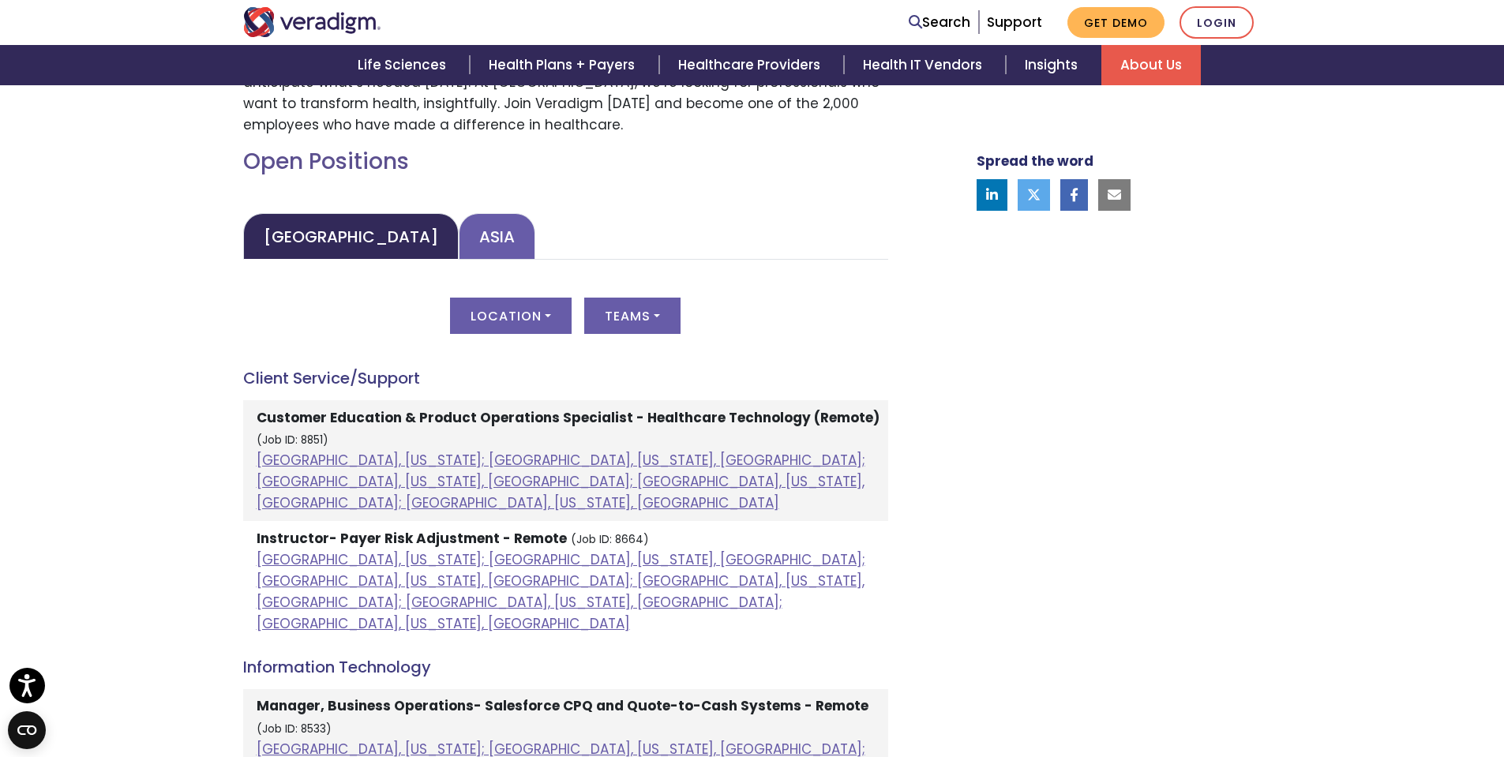  Describe the element at coordinates (511, 316) in the screenshot. I see `button: Location` at that location.